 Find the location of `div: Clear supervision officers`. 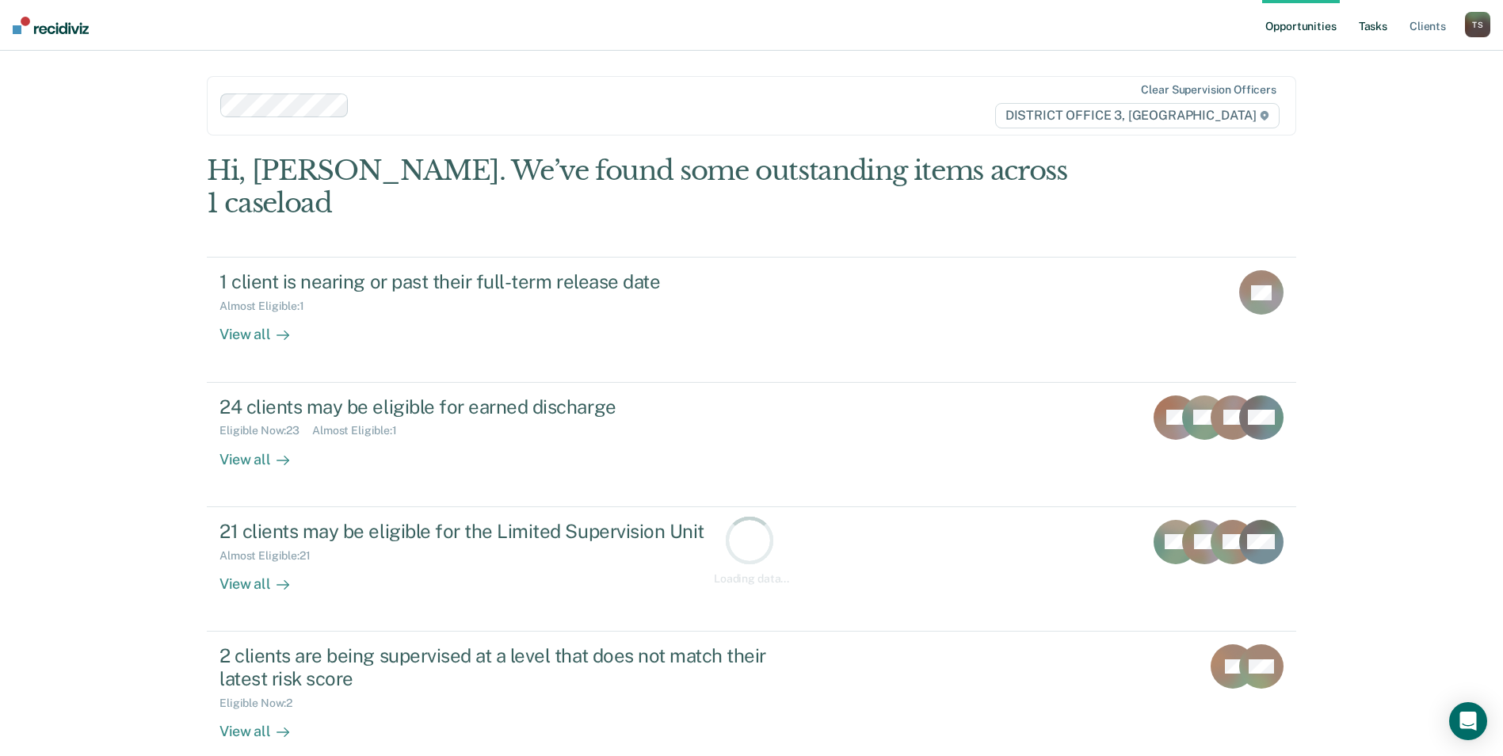

div: Clear supervision officers is located at coordinates (1209, 90).